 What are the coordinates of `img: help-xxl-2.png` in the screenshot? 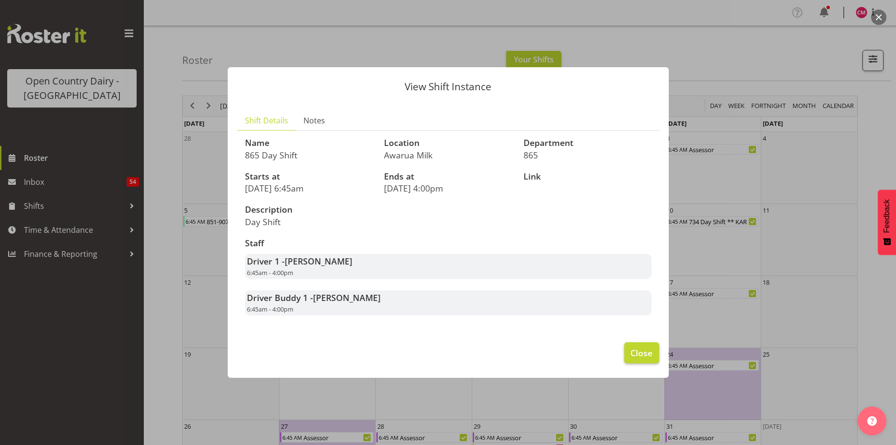 It's located at (872, 421).